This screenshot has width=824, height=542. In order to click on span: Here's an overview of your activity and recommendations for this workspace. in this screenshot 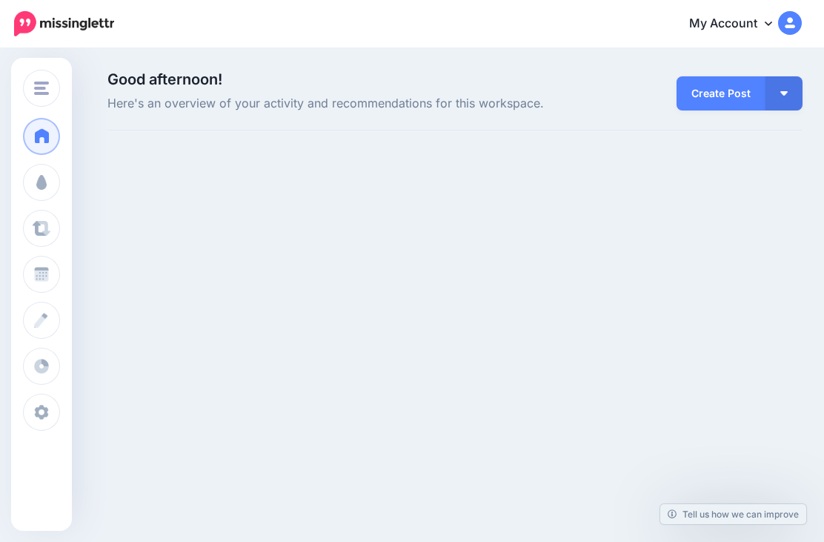, I will do `click(335, 104)`.